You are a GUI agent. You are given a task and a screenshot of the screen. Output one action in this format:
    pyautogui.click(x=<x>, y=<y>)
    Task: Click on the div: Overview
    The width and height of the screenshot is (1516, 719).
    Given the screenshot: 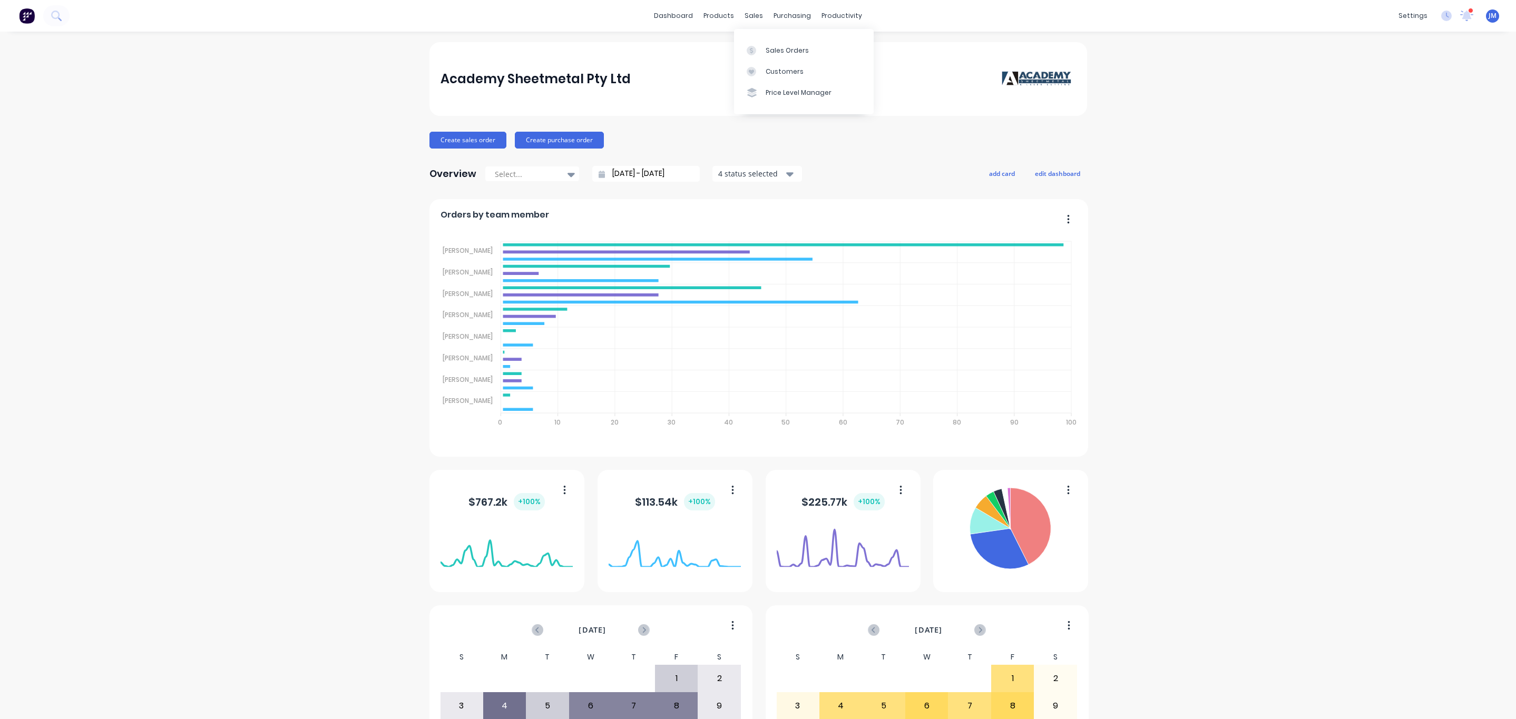 What is the action you would take?
    pyautogui.click(x=452, y=174)
    